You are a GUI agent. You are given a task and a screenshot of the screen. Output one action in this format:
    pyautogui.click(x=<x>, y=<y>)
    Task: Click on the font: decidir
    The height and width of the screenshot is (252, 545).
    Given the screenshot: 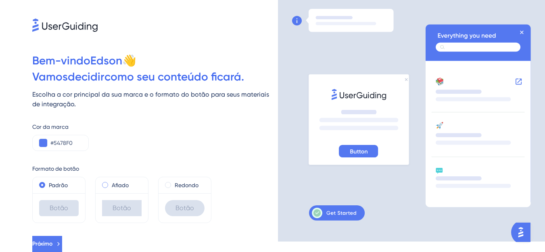 What is the action you would take?
    pyautogui.click(x=86, y=77)
    